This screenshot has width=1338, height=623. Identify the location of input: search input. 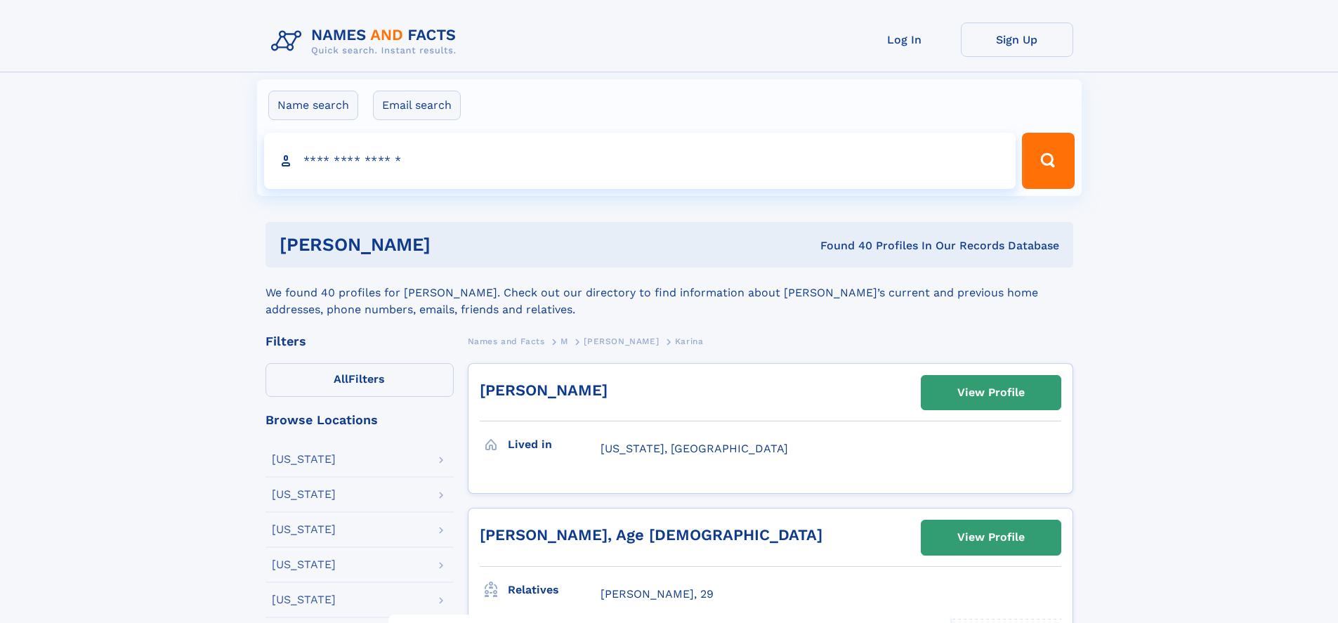
(640, 161).